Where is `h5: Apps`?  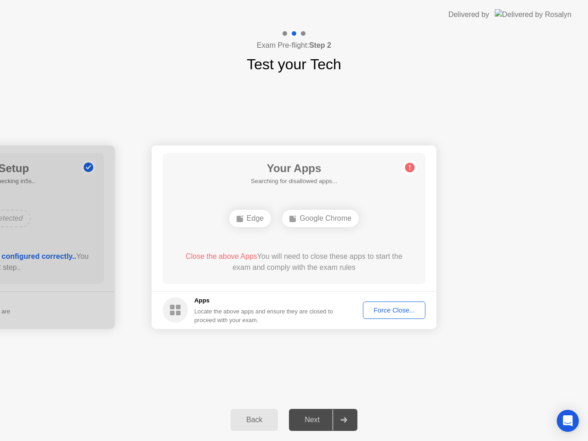
h5: Apps is located at coordinates (263, 301).